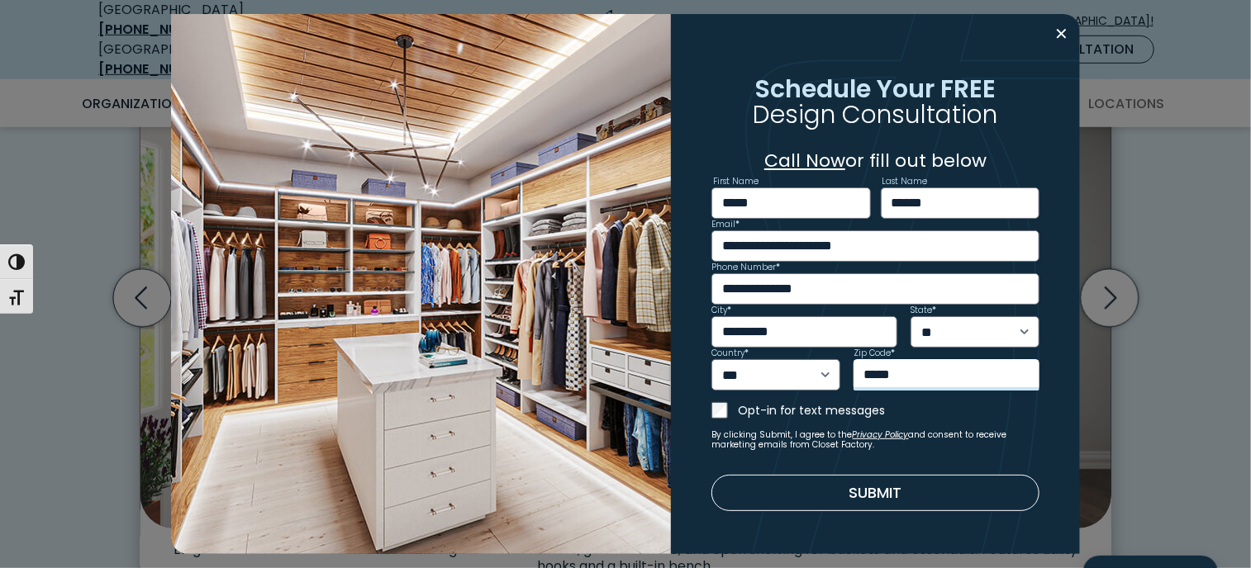 Image resolution: width=1251 pixels, height=568 pixels. Describe the element at coordinates (876, 160) in the screenshot. I see `p: or fill out below` at that location.